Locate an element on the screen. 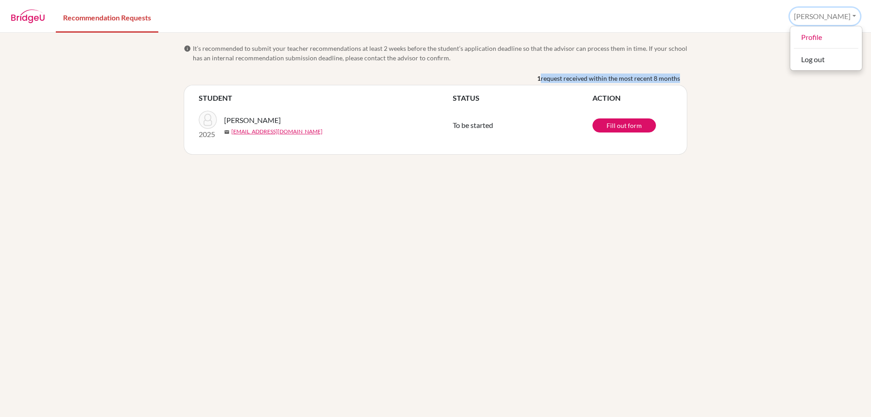 The image size is (871, 417). span: mail is located at coordinates (227, 132).